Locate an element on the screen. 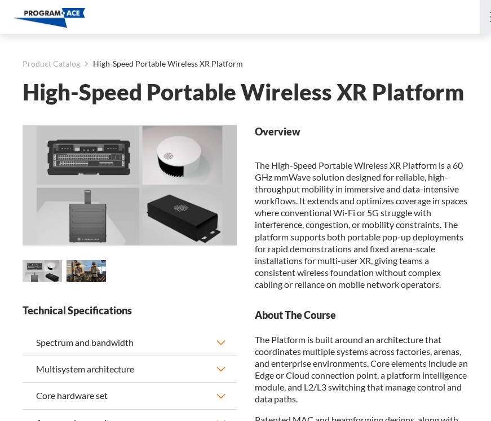  p: The Platform is built around an architecture that coordinates multiple systems across factories, ... is located at coordinates (362, 369).